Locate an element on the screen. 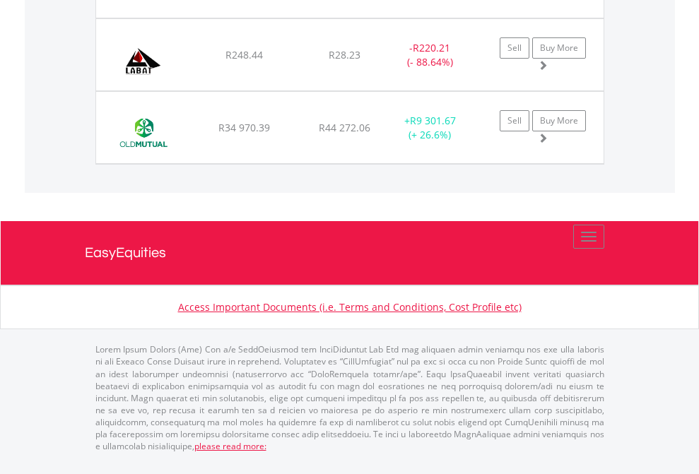 This screenshot has width=699, height=474. span: R248.44 is located at coordinates (244, 54).